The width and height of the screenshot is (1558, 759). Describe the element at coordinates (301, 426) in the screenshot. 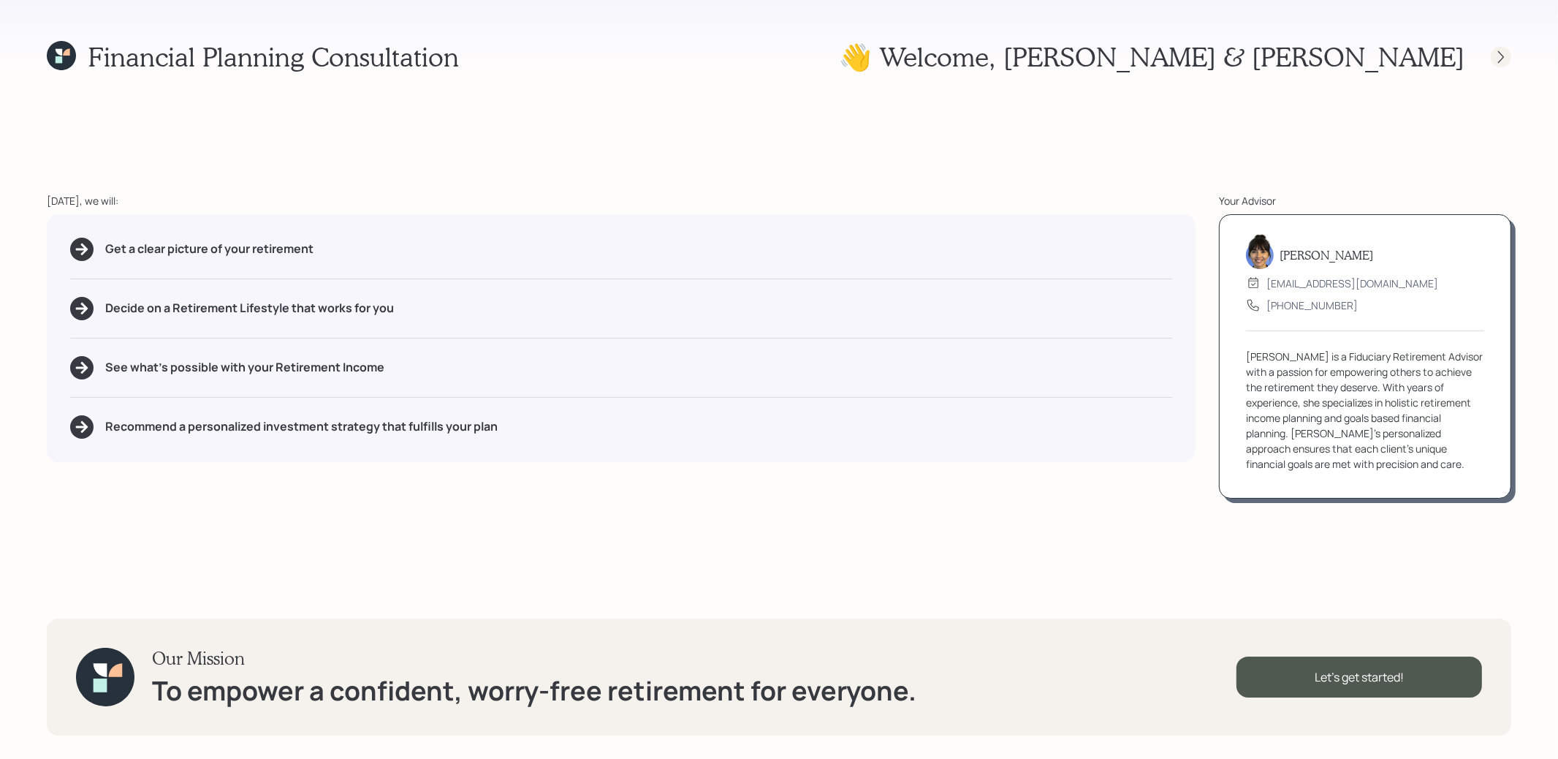

I see `h5: Recommend a personalized investment strategy that fulfills your plan` at that location.